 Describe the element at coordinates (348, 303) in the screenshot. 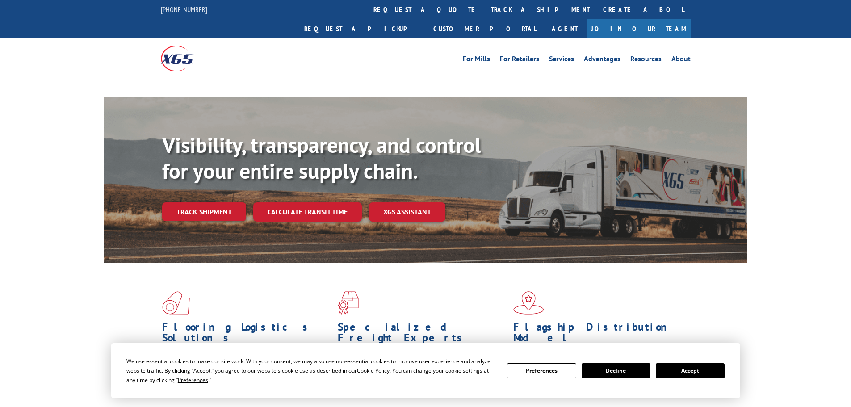

I see `img: xgs-icon-focused-on-flooring-red` at that location.